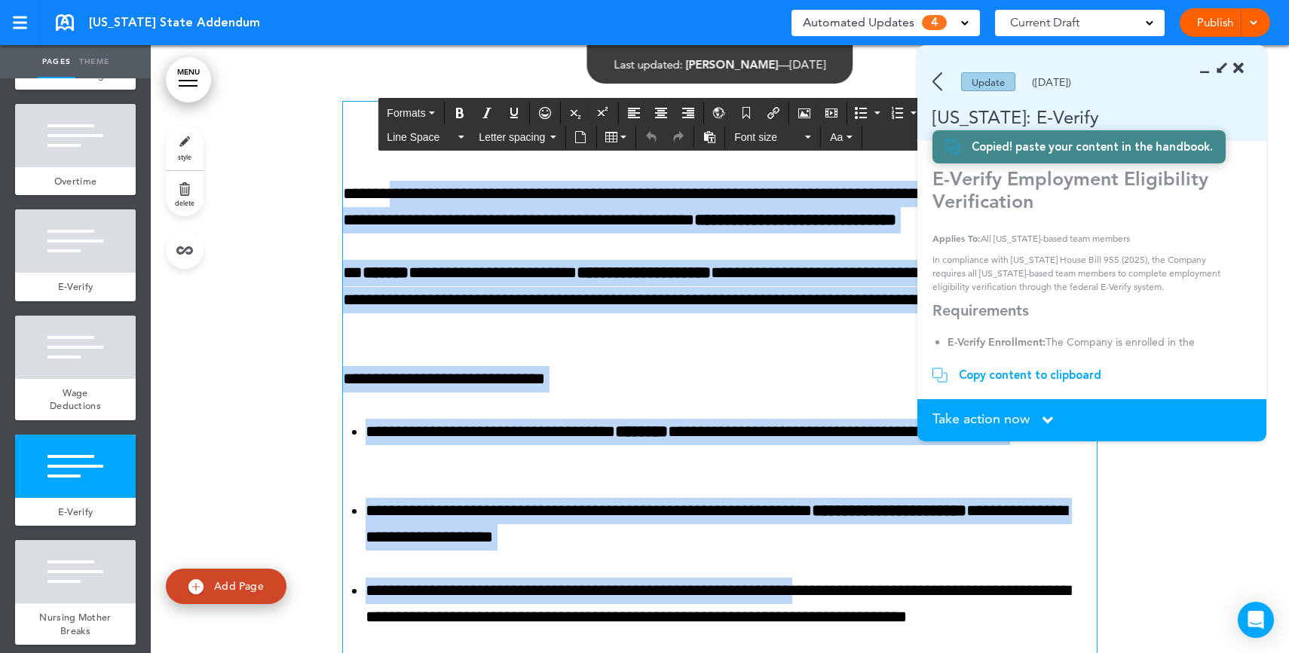 This screenshot has width=1289, height=653. I want to click on div: Airmason image, so click(804, 113).